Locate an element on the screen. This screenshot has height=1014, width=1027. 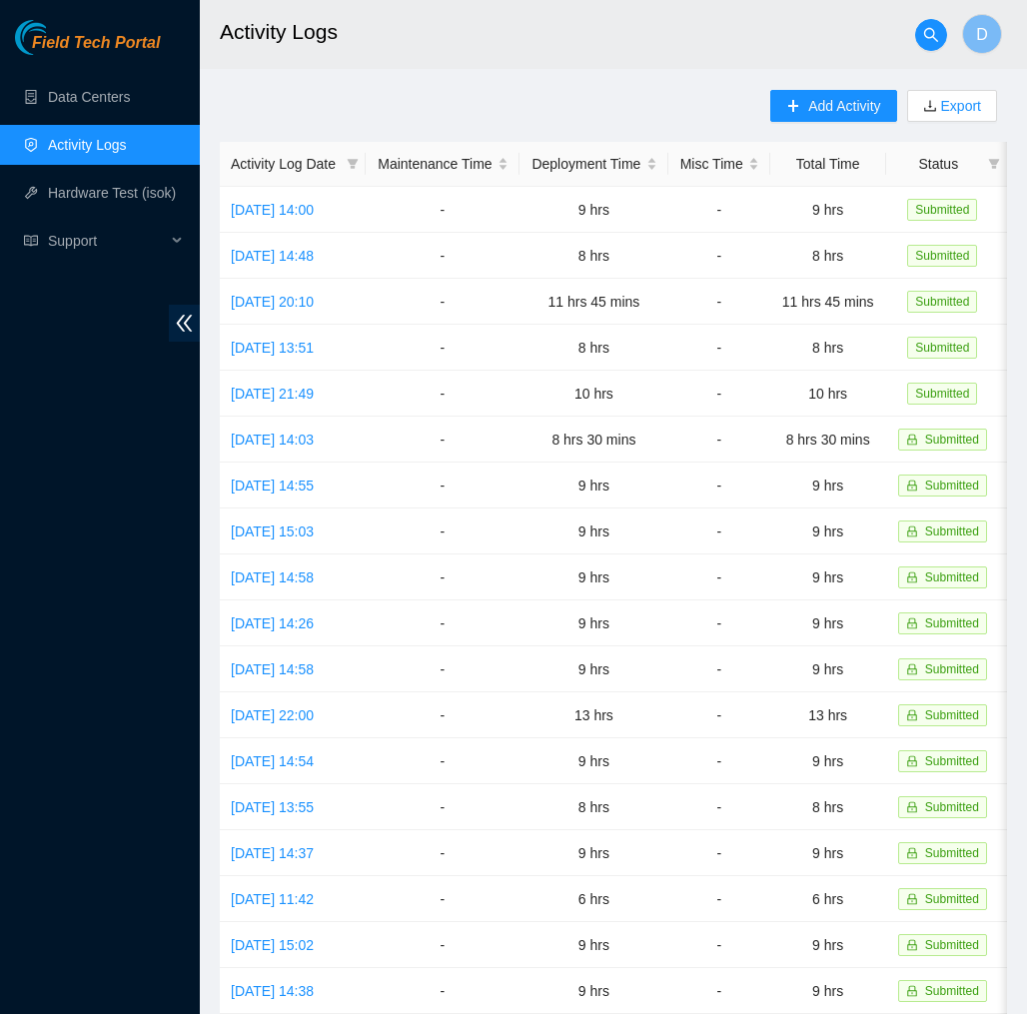
span: plus is located at coordinates (793, 107).